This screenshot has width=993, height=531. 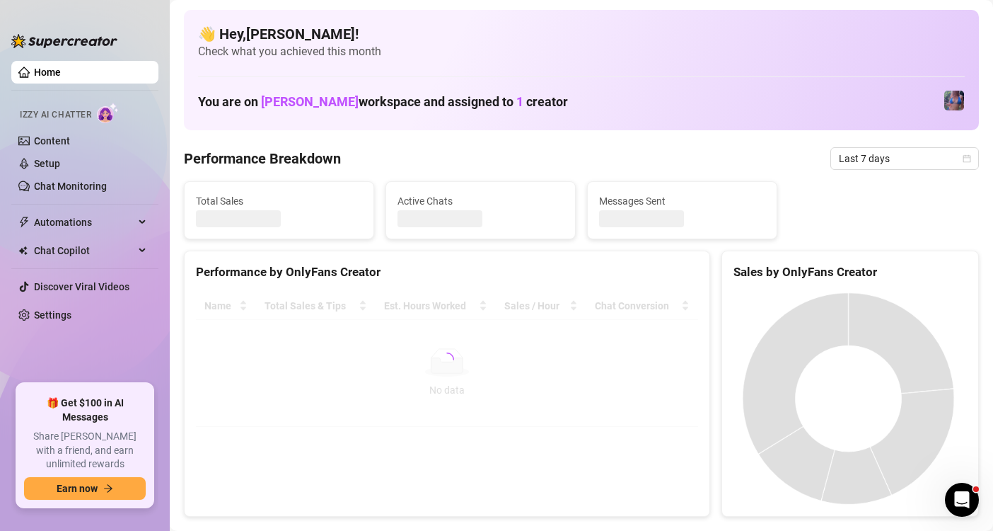 What do you see at coordinates (967, 159) in the screenshot?
I see `span: calendar` at bounding box center [967, 159].